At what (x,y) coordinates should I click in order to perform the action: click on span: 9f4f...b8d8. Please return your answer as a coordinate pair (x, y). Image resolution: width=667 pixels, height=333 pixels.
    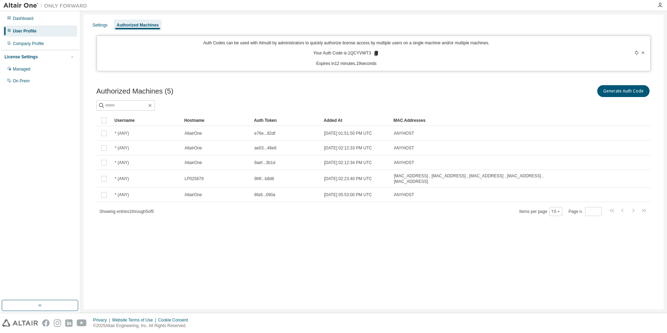
    Looking at the image, I should click on (264, 179).